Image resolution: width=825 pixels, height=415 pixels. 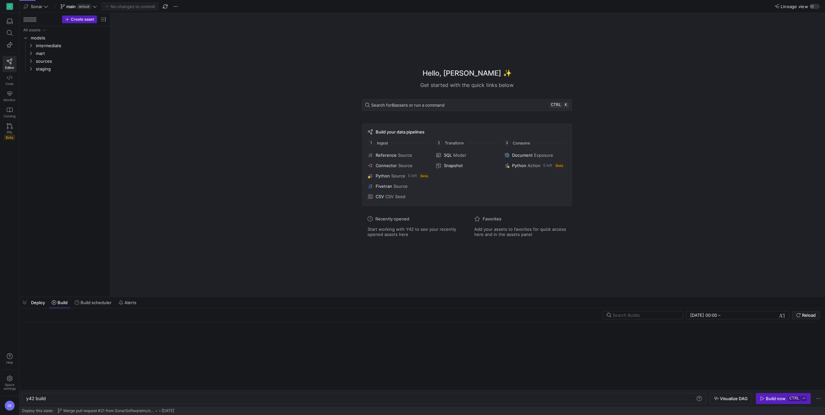 I want to click on span: default, so click(x=84, y=6).